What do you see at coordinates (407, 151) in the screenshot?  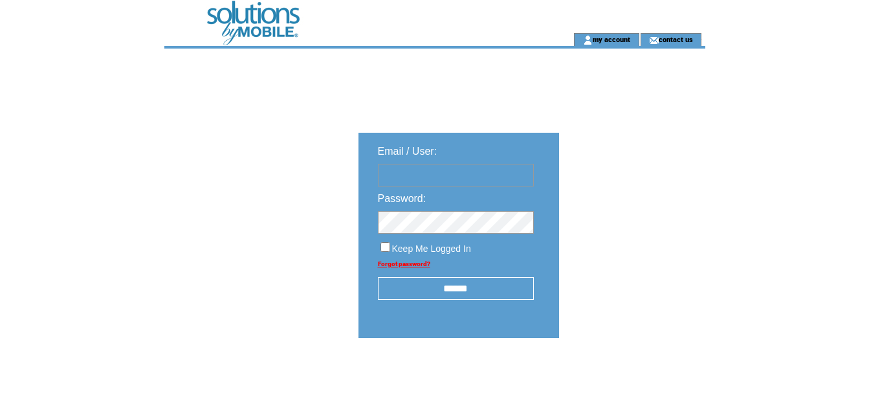 I see `span: Email / User:` at bounding box center [407, 151].